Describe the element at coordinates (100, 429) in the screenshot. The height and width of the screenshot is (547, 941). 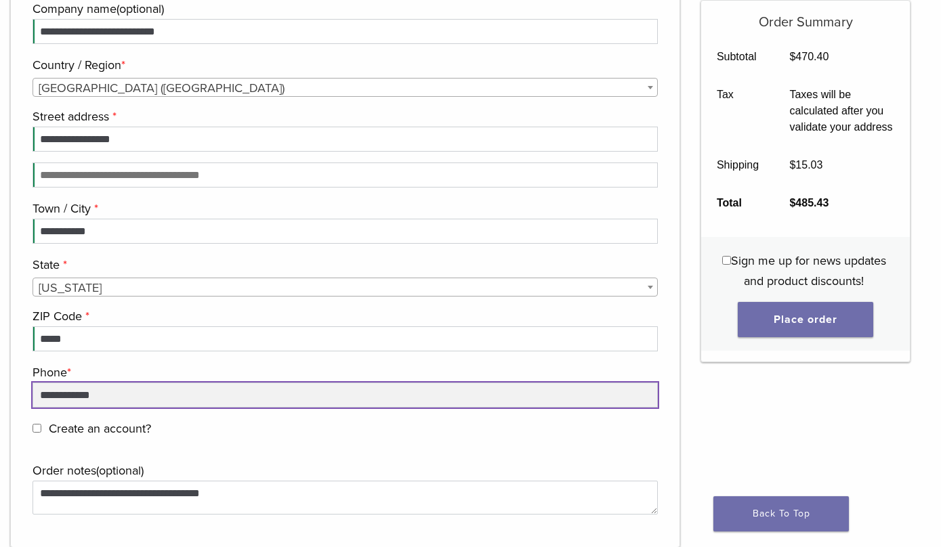
I see `span: Create an account?` at that location.